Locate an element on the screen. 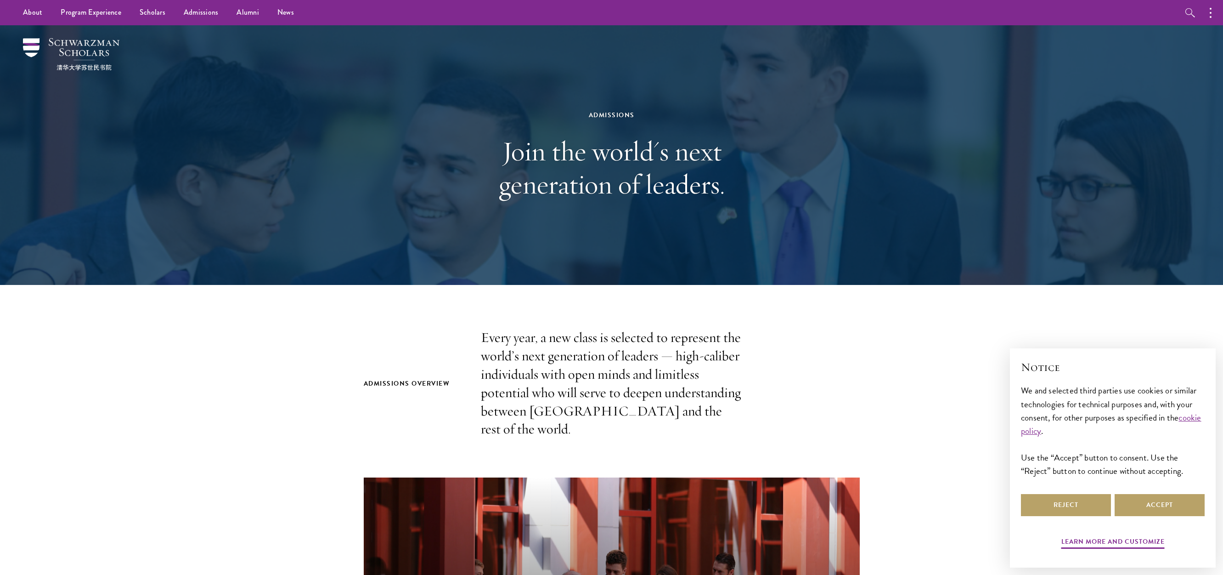 The width and height of the screenshot is (1223, 575). h2: Notice is located at coordinates (1113, 367).